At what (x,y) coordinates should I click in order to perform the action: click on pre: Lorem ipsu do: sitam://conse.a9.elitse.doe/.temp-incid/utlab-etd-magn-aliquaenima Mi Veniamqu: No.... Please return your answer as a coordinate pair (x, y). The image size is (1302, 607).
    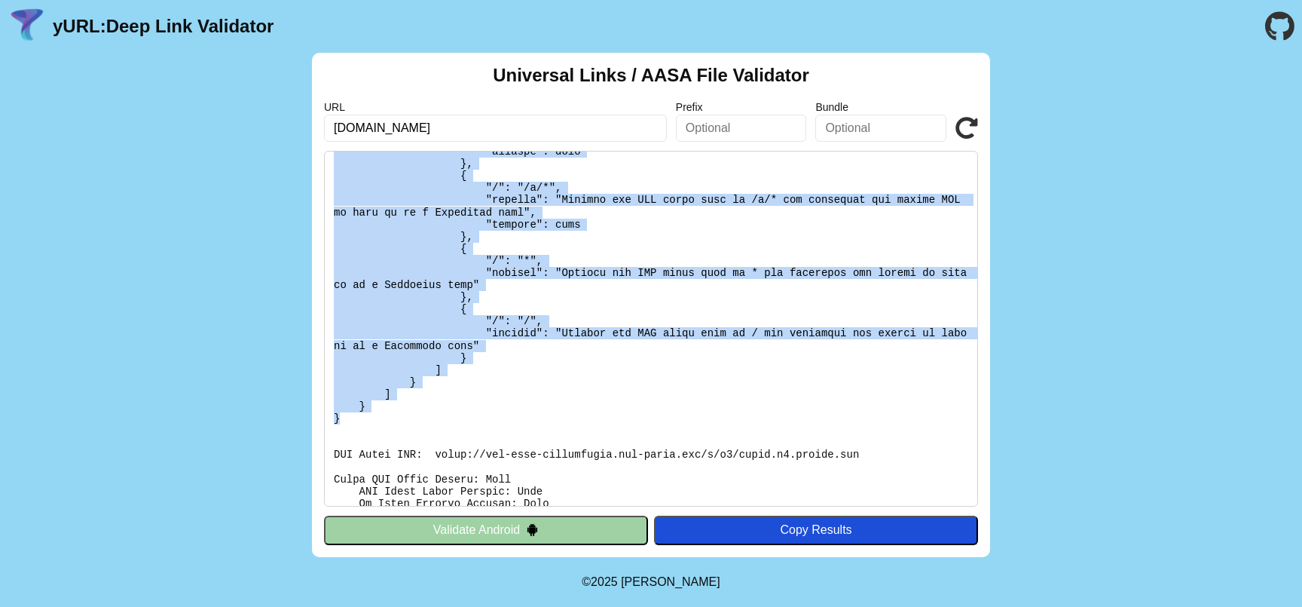
    Looking at the image, I should click on (651, 329).